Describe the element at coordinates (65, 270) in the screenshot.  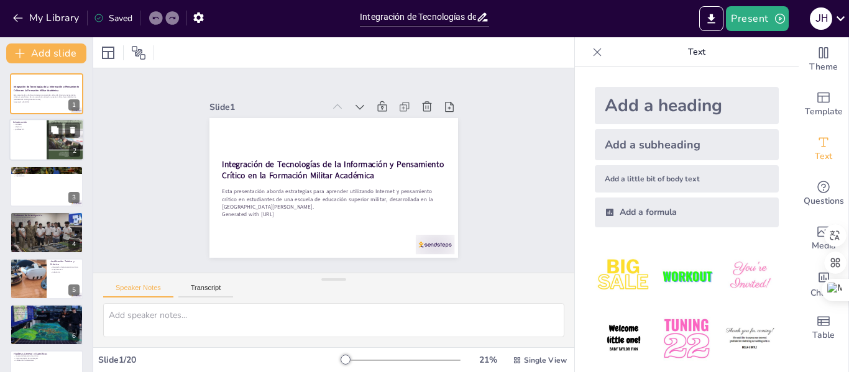
I see `p: adaptabilidad` at that location.